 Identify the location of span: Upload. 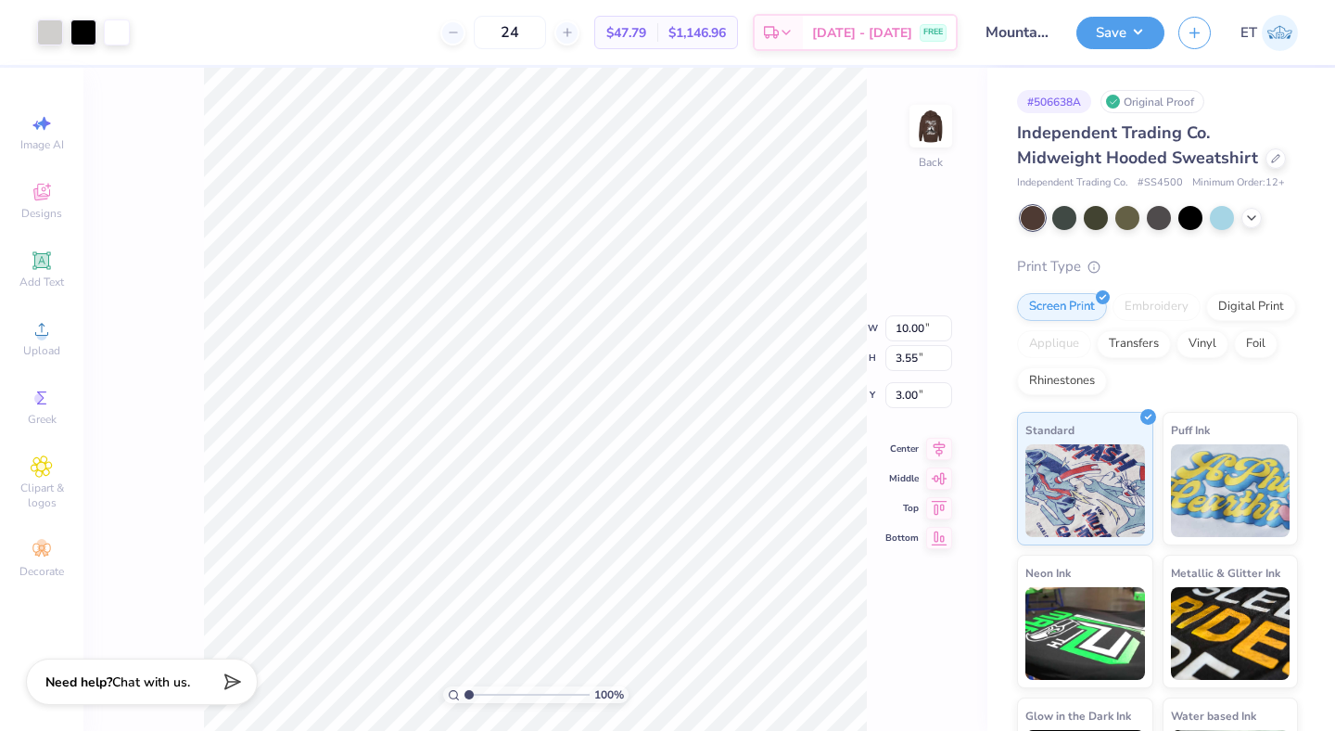
(42, 350).